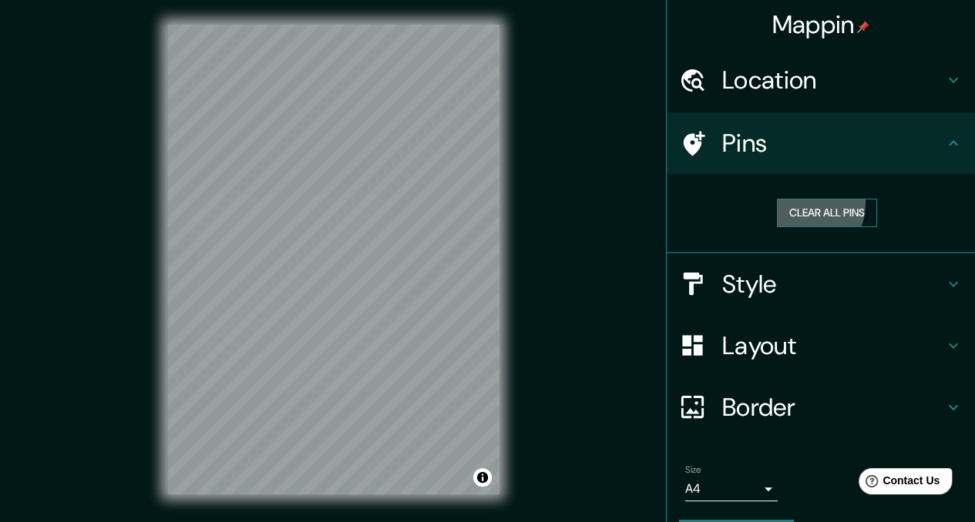  What do you see at coordinates (821, 346) in the screenshot?
I see `div: Layout` at bounding box center [821, 346].